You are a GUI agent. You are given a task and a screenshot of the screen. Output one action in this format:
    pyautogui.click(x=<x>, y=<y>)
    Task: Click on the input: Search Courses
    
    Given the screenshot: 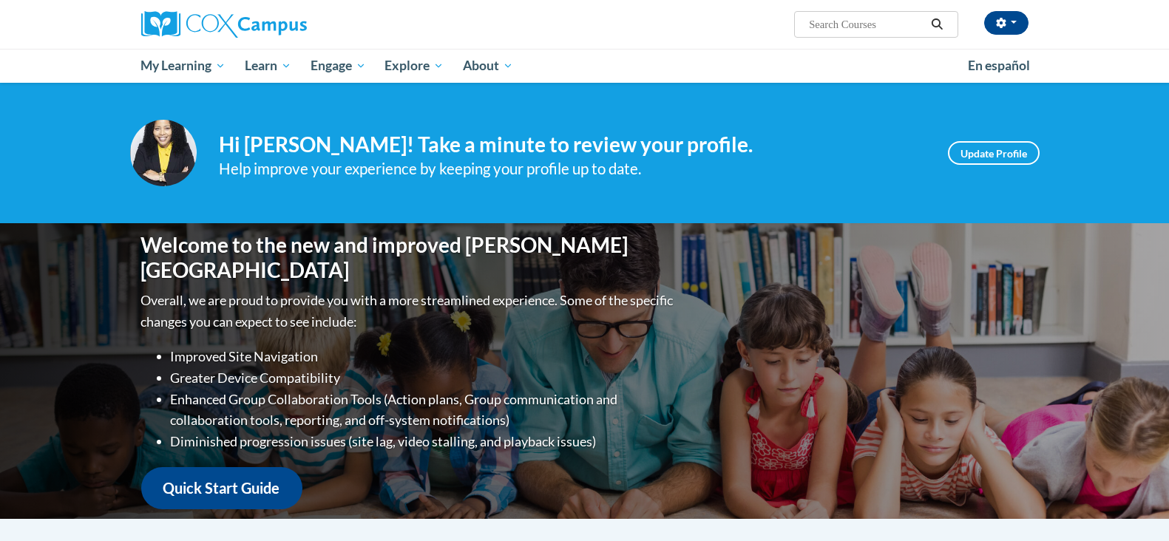 What is the action you would take?
    pyautogui.click(x=867, y=24)
    